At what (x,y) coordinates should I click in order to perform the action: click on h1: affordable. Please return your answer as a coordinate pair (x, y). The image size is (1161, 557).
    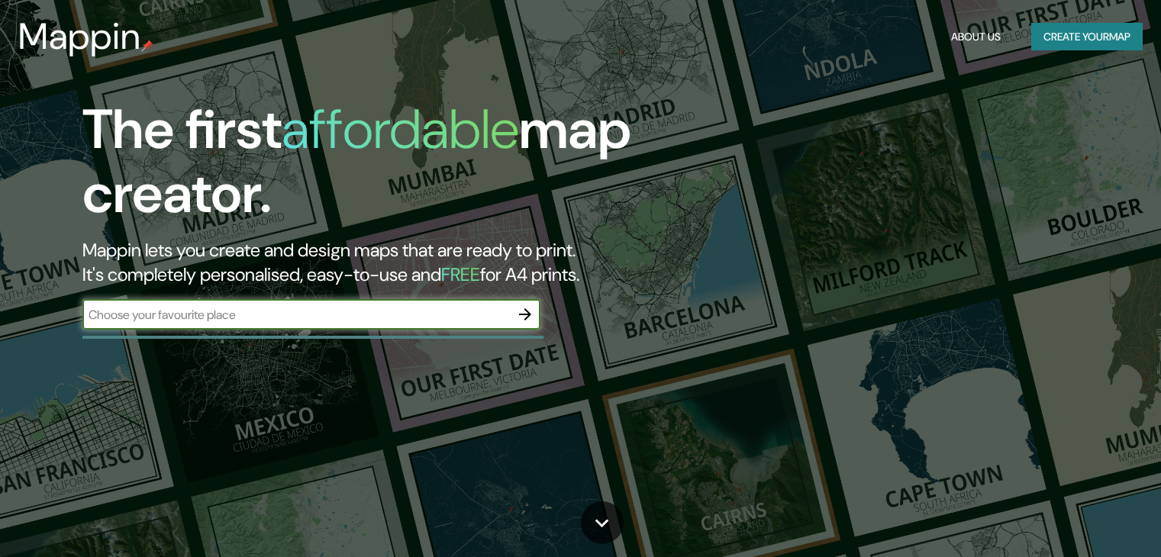
    Looking at the image, I should click on (400, 129).